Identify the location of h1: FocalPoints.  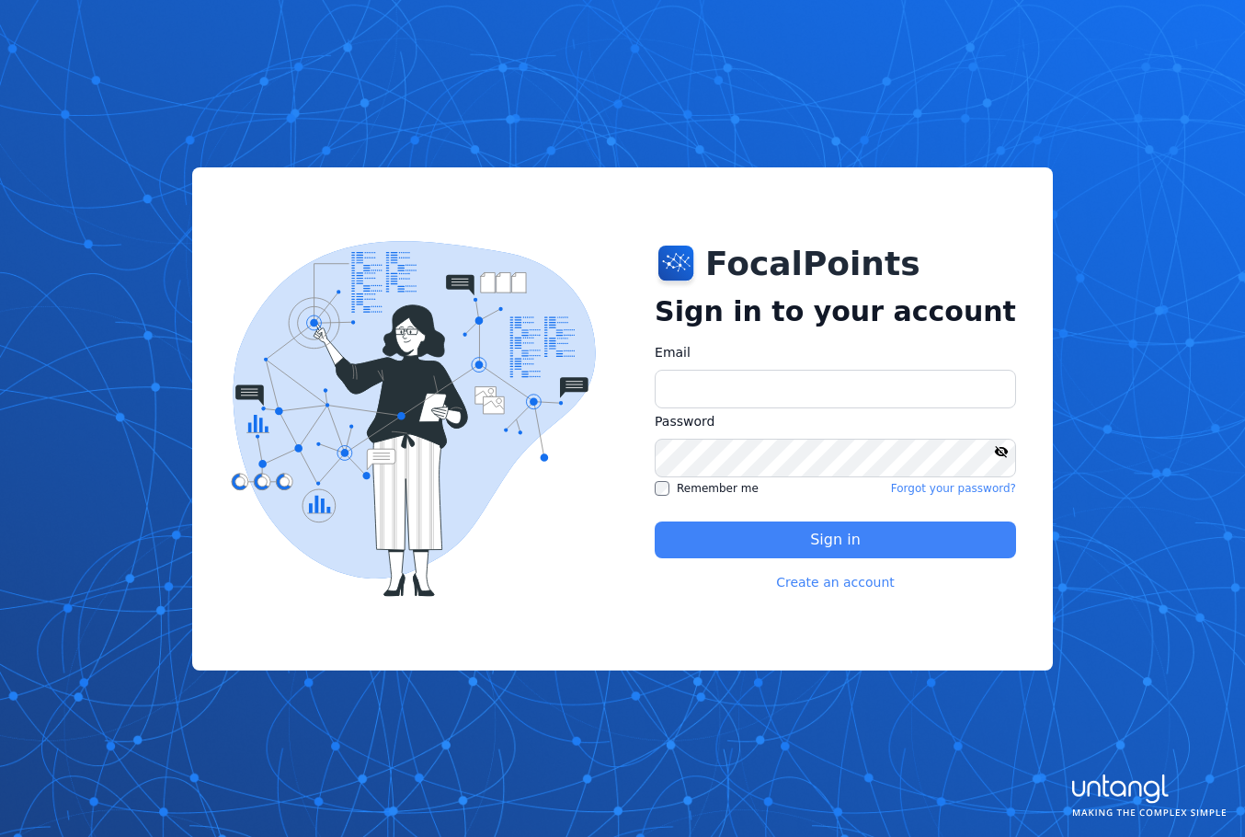
(813, 264).